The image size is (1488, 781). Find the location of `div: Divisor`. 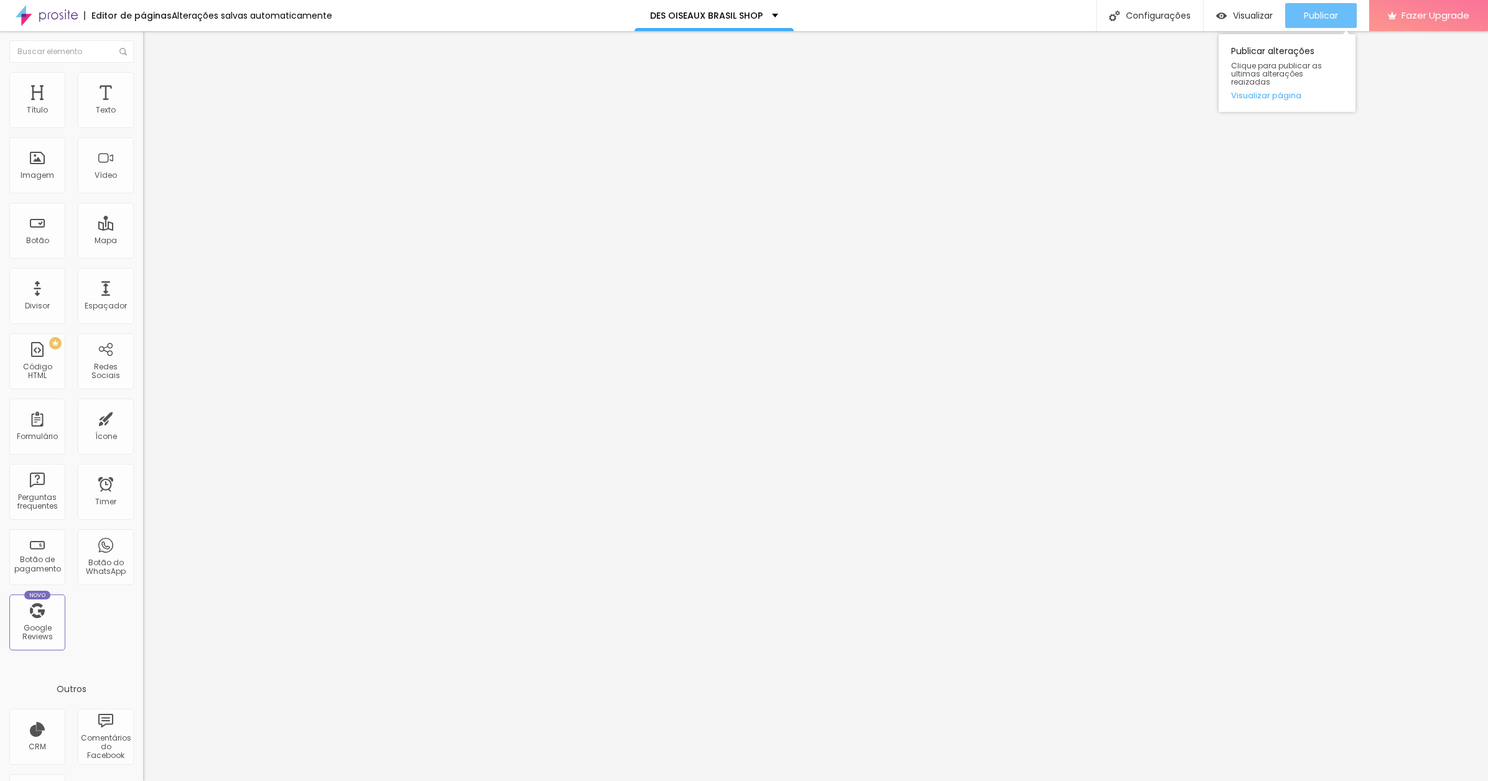

div: Divisor is located at coordinates (37, 306).